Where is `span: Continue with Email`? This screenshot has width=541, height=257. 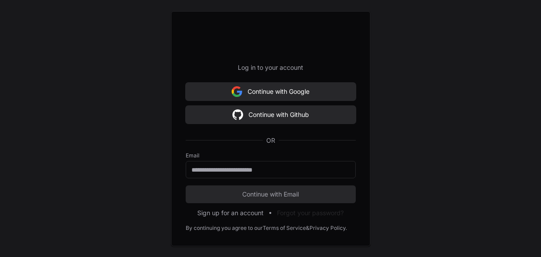
span: Continue with Email is located at coordinates (271, 194).